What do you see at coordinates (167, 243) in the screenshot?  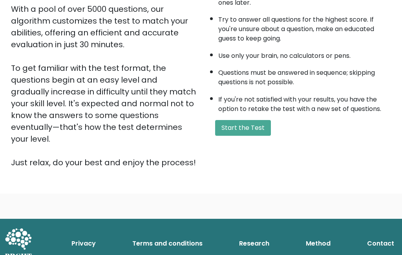 I see `a: Terms and conditions` at bounding box center [167, 243].